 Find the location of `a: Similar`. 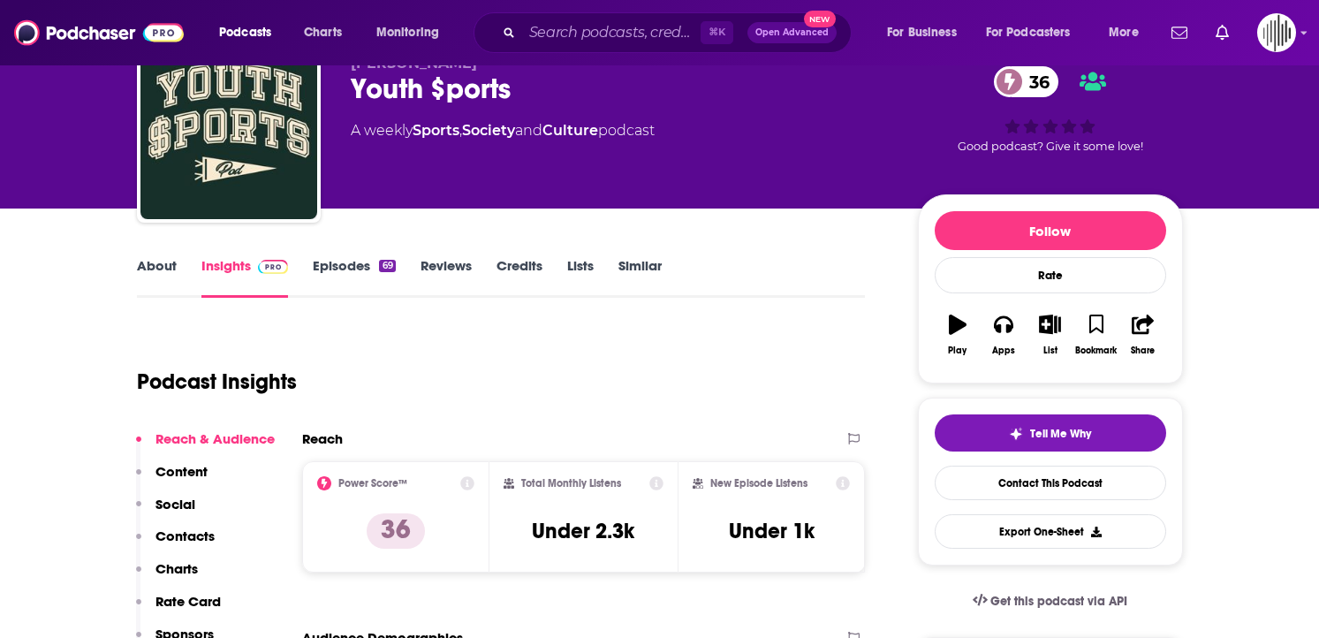

a: Similar is located at coordinates (640, 277).